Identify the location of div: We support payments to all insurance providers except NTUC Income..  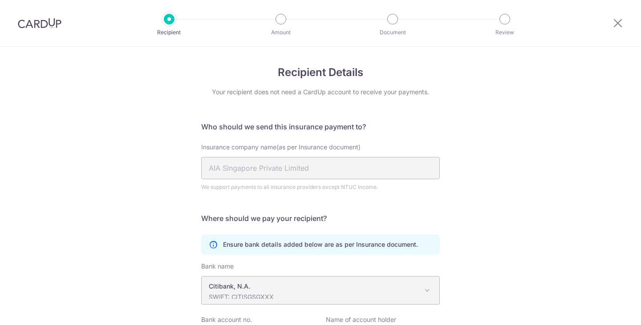
(320, 187).